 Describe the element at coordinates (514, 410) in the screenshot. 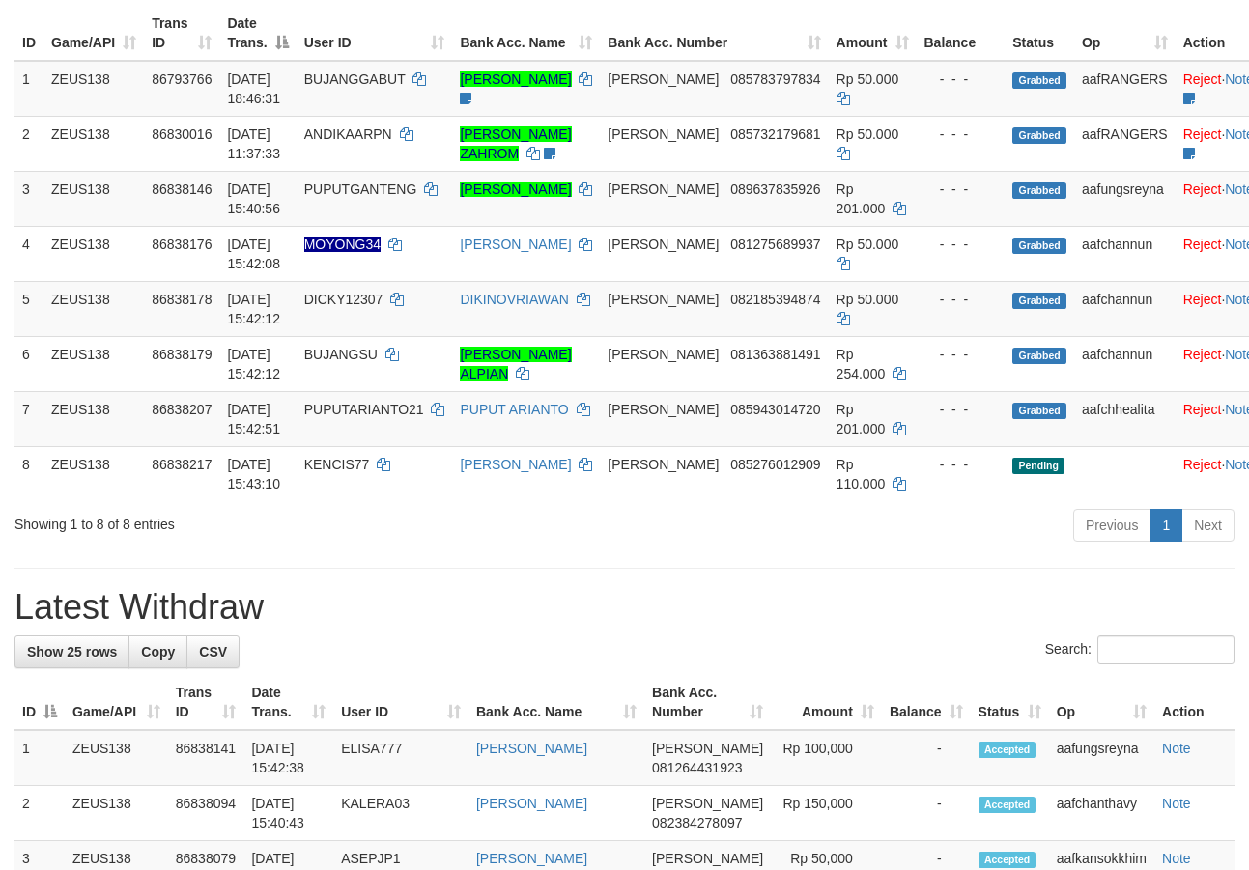

I see `a: PUPUT ARIANTO` at that location.